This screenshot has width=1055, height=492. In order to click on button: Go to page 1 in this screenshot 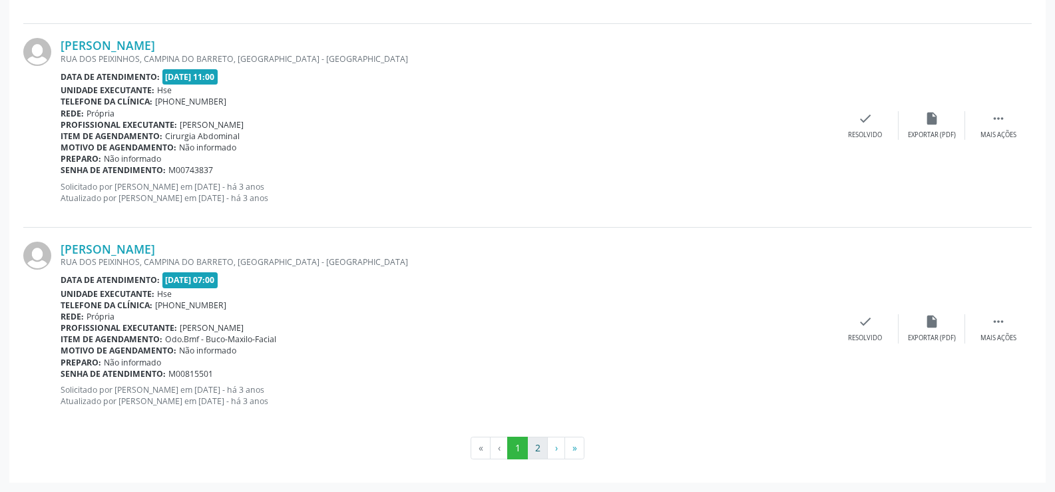, I will do `click(517, 448)`.